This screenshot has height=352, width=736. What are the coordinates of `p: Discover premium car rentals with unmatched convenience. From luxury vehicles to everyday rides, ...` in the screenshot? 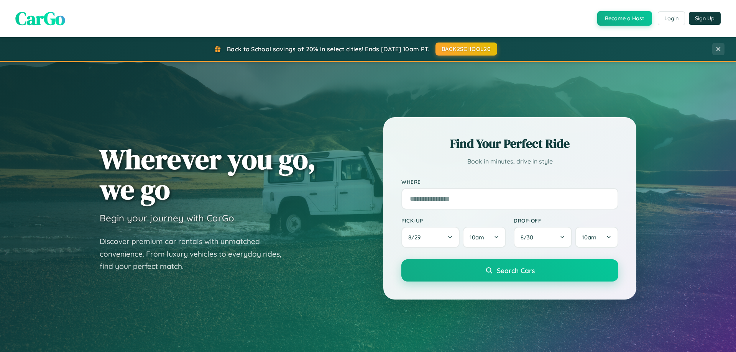 It's located at (196, 254).